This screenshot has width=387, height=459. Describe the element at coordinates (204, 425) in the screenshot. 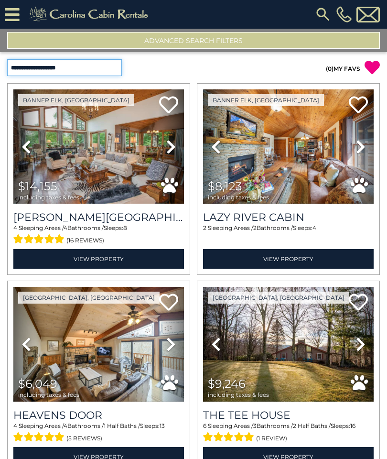

I see `span: 6` at that location.